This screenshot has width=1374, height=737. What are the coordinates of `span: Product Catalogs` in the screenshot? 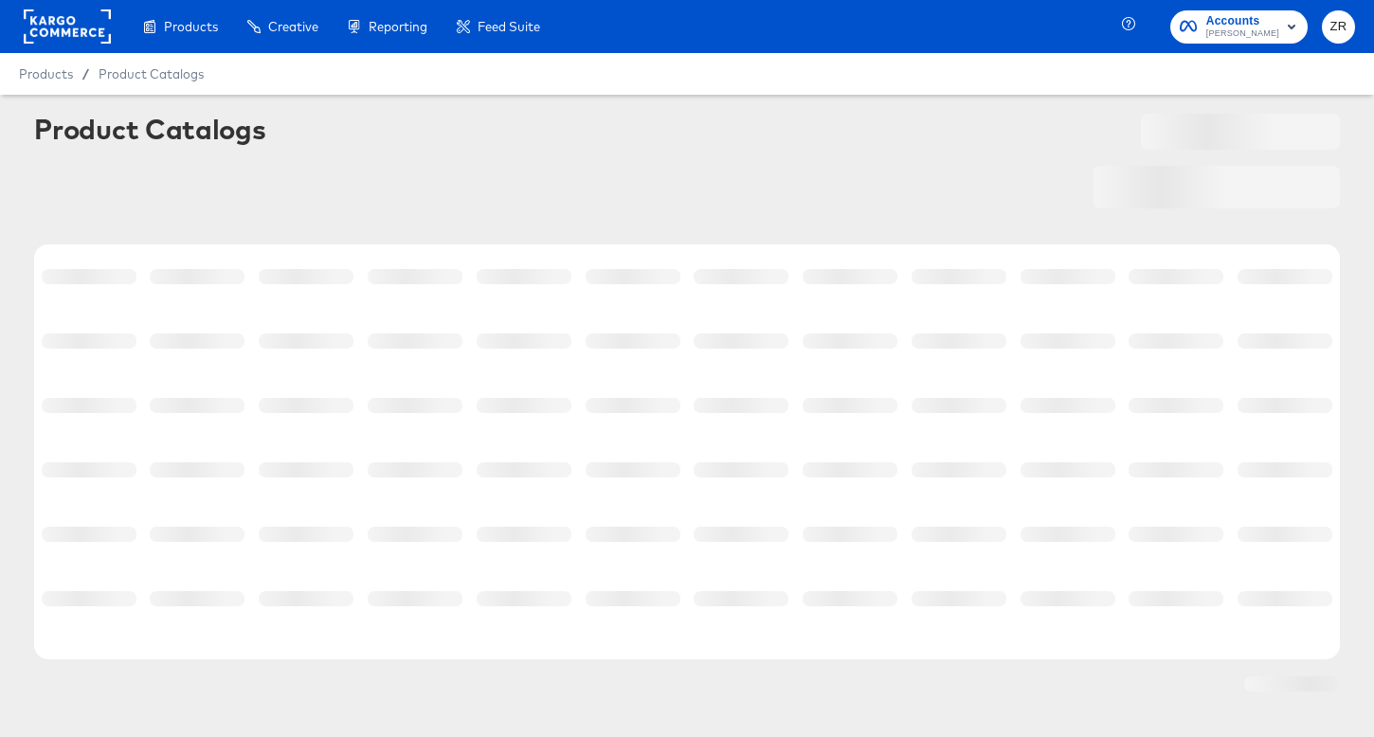 It's located at (151, 74).